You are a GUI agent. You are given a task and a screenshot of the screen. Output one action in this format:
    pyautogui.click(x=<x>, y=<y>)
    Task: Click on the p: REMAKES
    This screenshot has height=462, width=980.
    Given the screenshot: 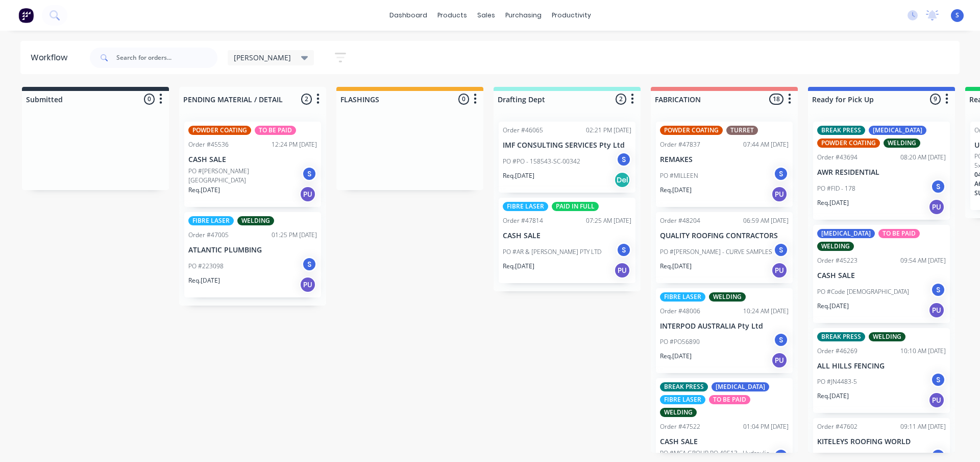 What is the action you would take?
    pyautogui.click(x=725, y=159)
    